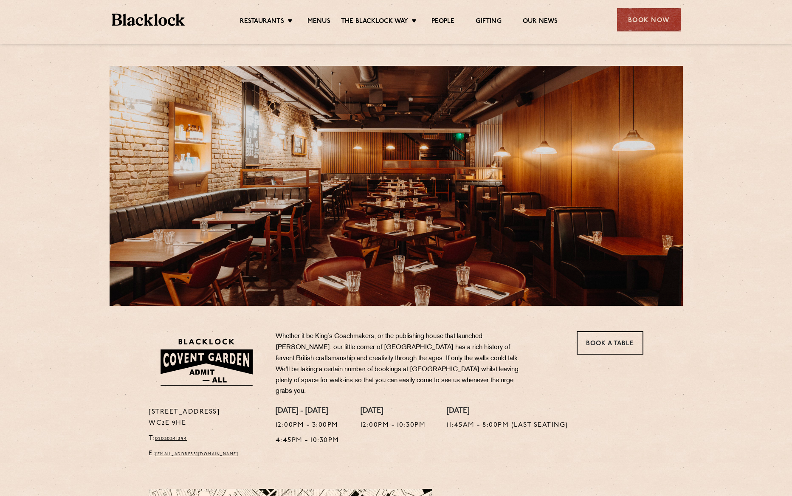 The width and height of the screenshot is (792, 496). What do you see at coordinates (488, 22) in the screenshot?
I see `a: Gifting` at bounding box center [488, 22].